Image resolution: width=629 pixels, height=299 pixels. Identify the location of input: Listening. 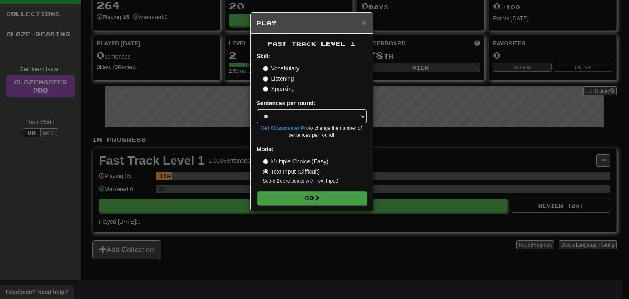
(265, 79).